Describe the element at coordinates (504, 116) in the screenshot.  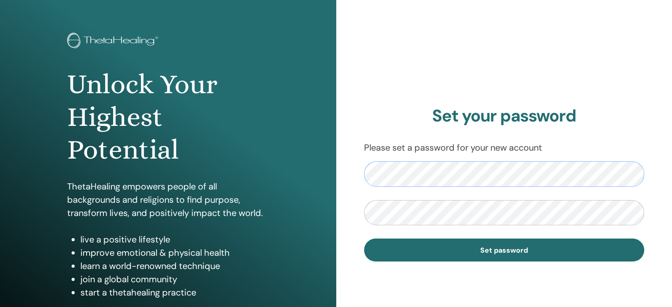
I see `h2: Set your password` at that location.